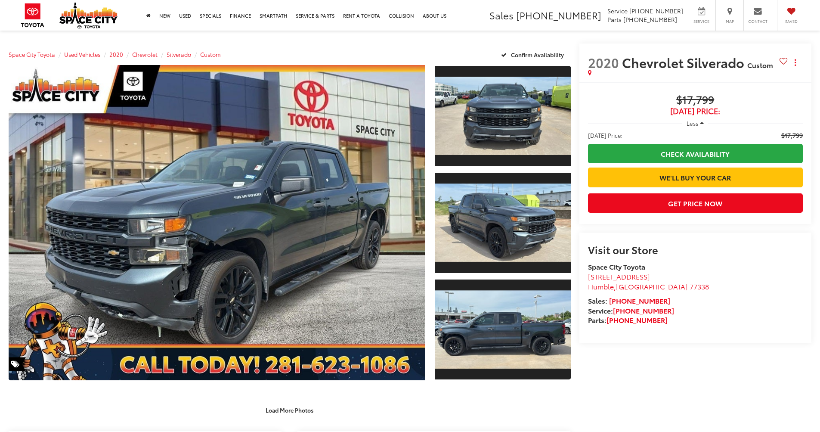 The width and height of the screenshot is (820, 432). What do you see at coordinates (179, 54) in the screenshot?
I see `a: Silverado` at bounding box center [179, 54].